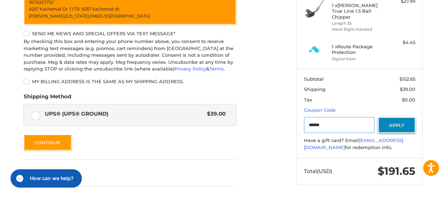  Describe the element at coordinates (397, 125) in the screenshot. I see `button: Apply` at that location.